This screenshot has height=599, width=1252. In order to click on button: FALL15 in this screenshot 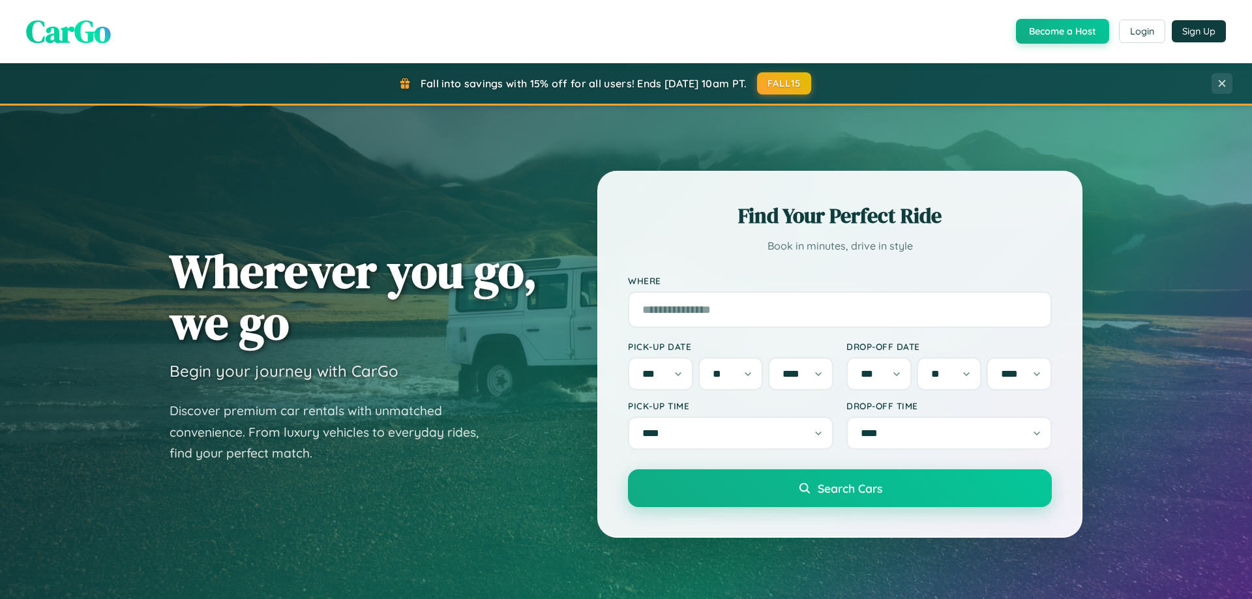, I will do `click(784, 83)`.